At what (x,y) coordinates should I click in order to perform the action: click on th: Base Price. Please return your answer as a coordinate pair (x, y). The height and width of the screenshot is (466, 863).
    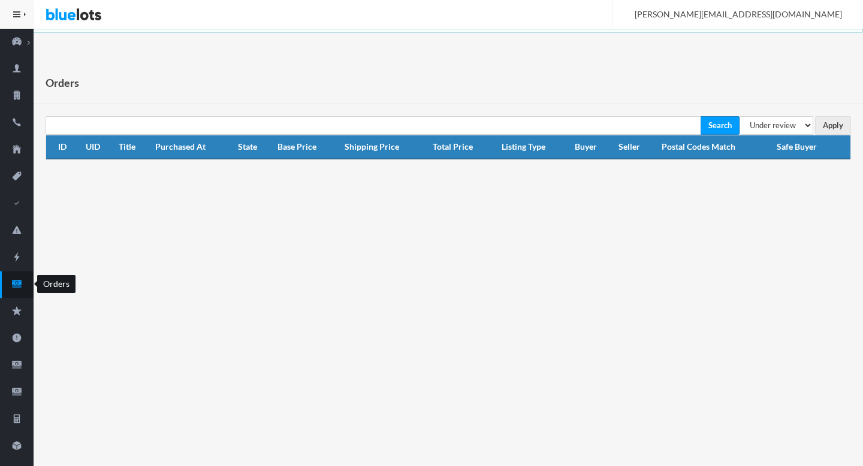
    Looking at the image, I should click on (306, 147).